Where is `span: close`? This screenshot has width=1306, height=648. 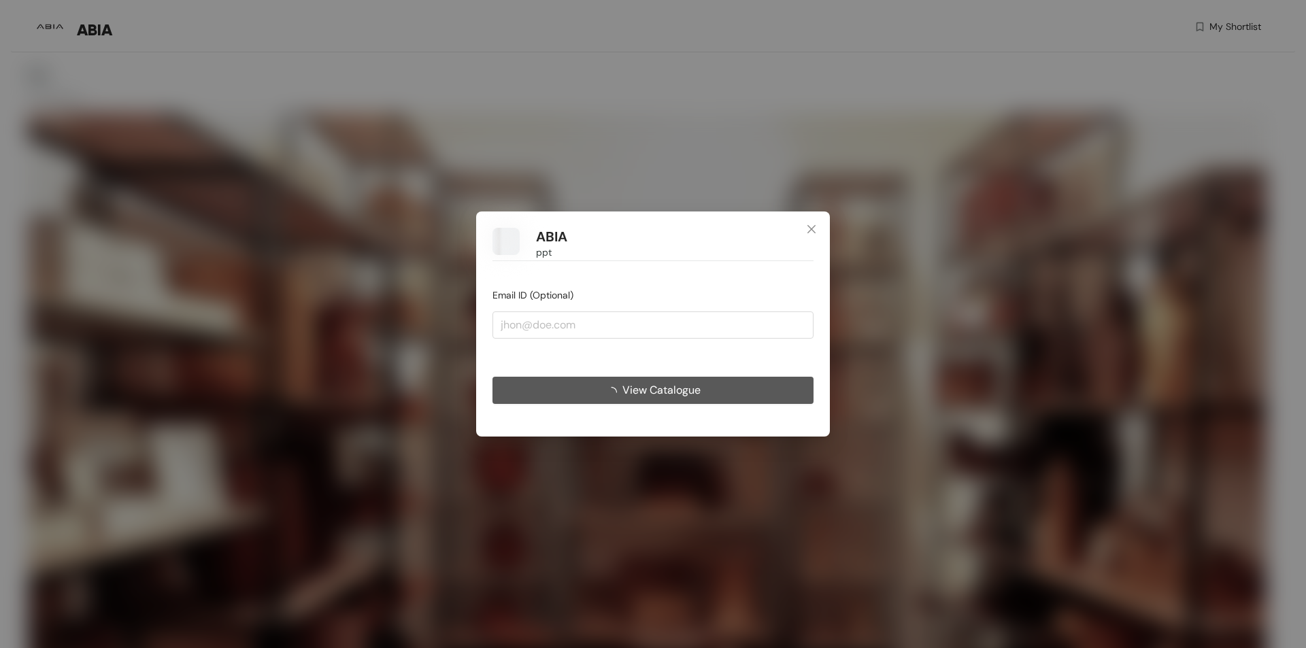
span: close is located at coordinates (811, 229).